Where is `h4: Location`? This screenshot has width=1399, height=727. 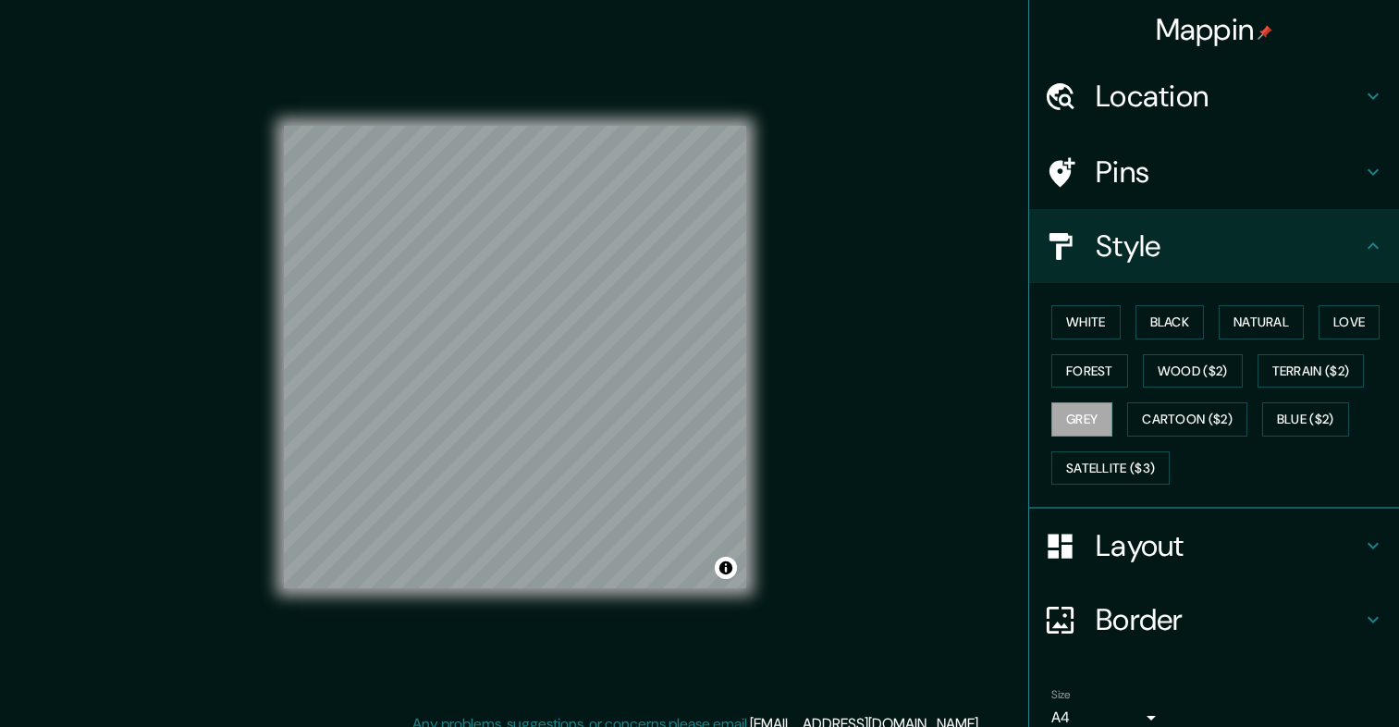 h4: Location is located at coordinates (1229, 96).